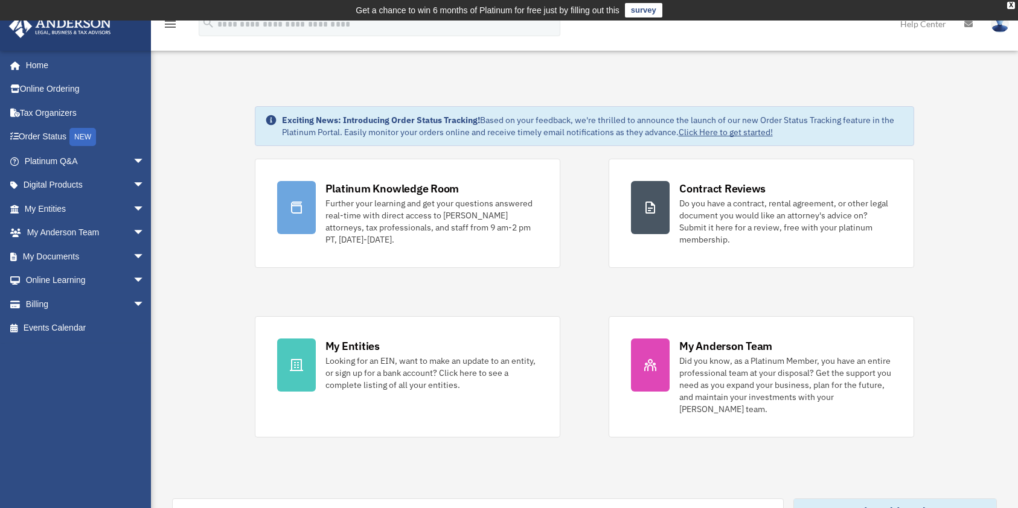  What do you see at coordinates (83, 65) in the screenshot?
I see `a: Home` at bounding box center [83, 65].